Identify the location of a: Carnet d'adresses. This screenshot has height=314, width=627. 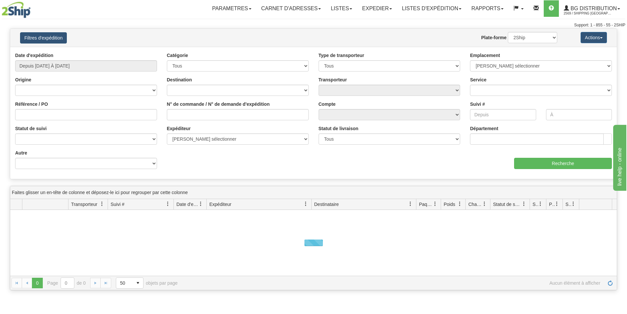
(291, 9).